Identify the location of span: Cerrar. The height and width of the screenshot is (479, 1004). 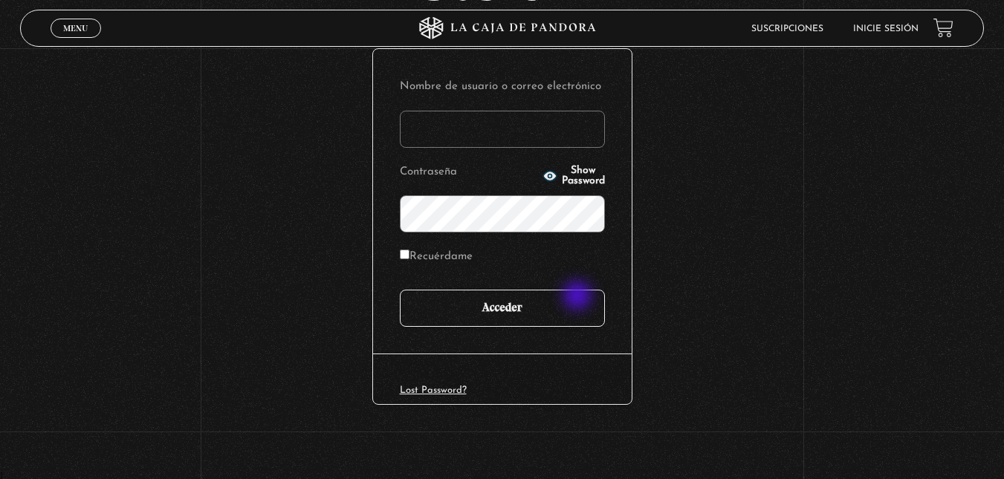
(75, 42).